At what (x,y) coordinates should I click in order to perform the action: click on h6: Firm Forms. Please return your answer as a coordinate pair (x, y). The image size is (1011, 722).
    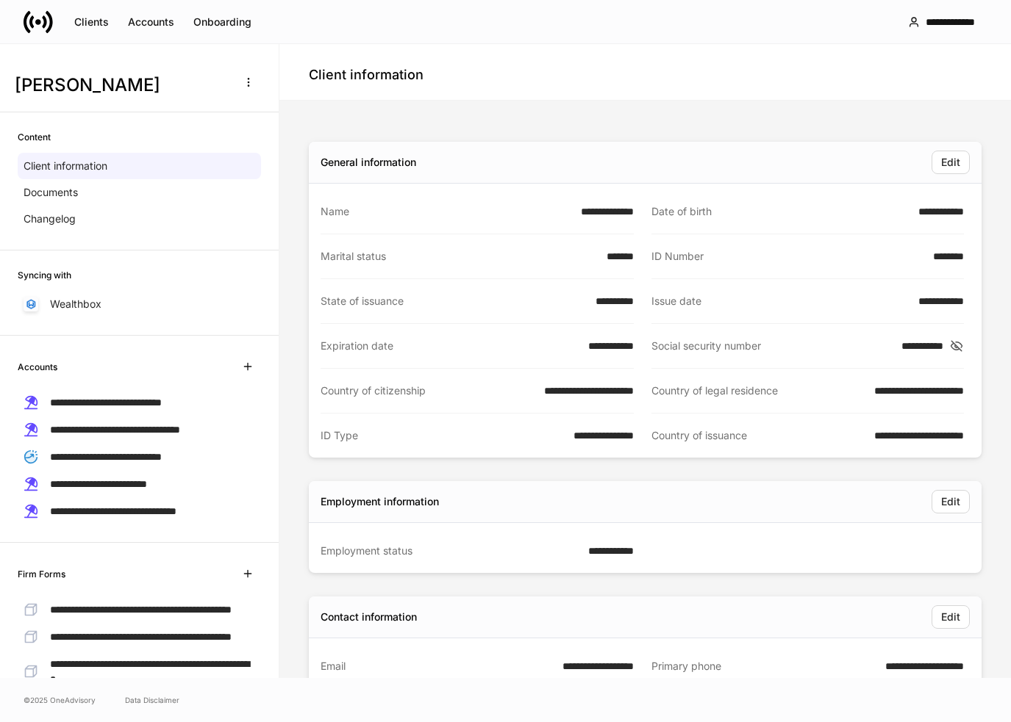
    Looking at the image, I should click on (41, 574).